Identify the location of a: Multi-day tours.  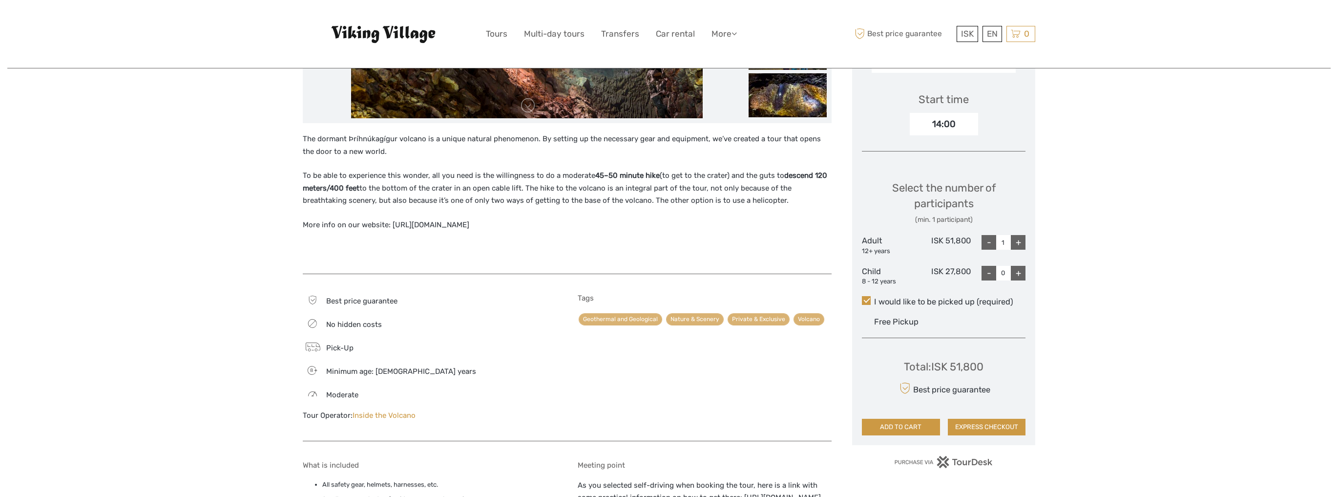
(554, 34).